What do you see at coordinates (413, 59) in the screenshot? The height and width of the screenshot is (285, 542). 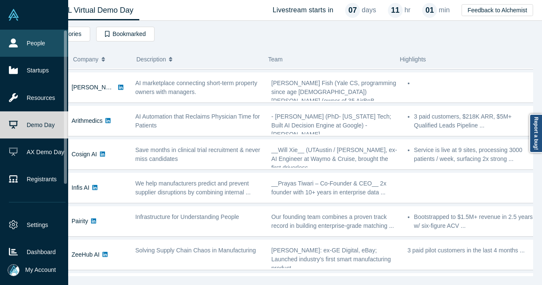 I see `span: Highlights` at bounding box center [413, 59].